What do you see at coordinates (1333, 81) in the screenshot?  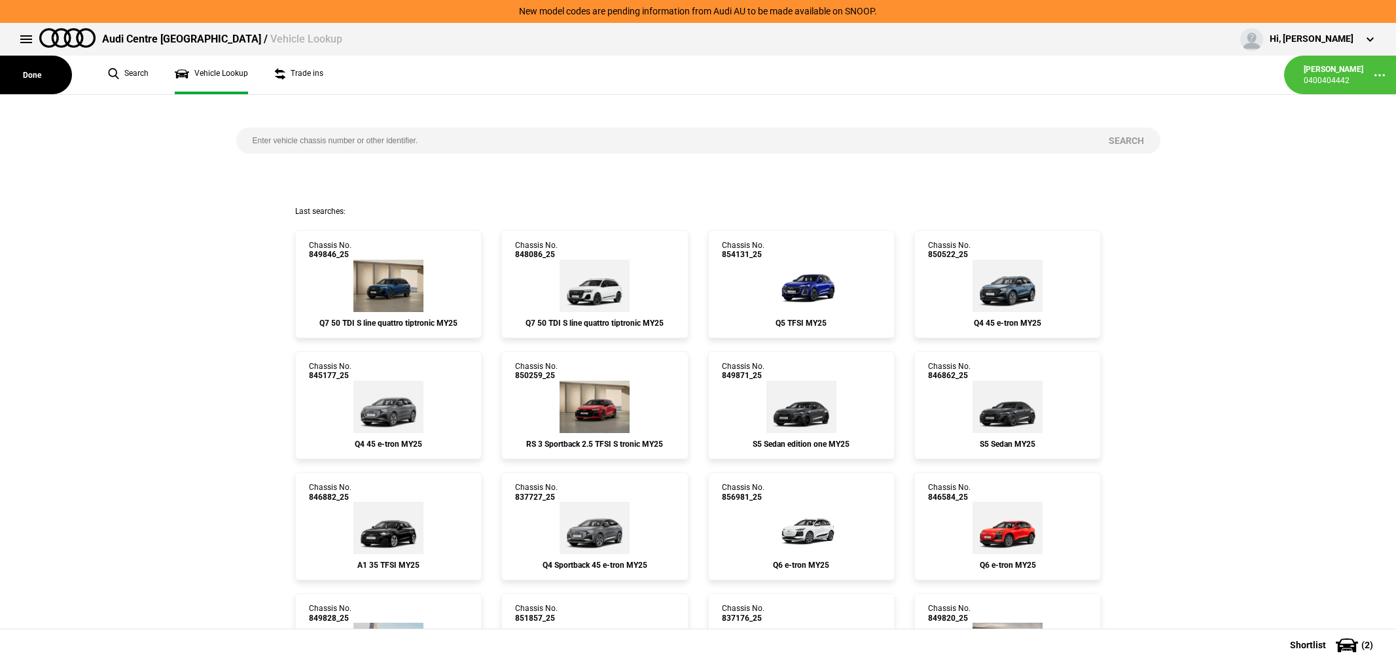 I see `div: 0400404442` at bounding box center [1333, 81].